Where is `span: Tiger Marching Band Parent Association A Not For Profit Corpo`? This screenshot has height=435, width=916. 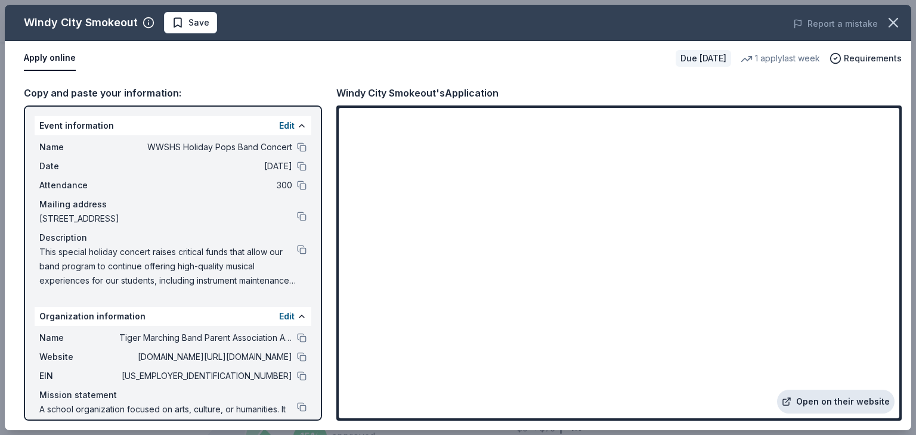 span: Tiger Marching Band Parent Association A Not For Profit Corpo is located at coordinates (206, 338).